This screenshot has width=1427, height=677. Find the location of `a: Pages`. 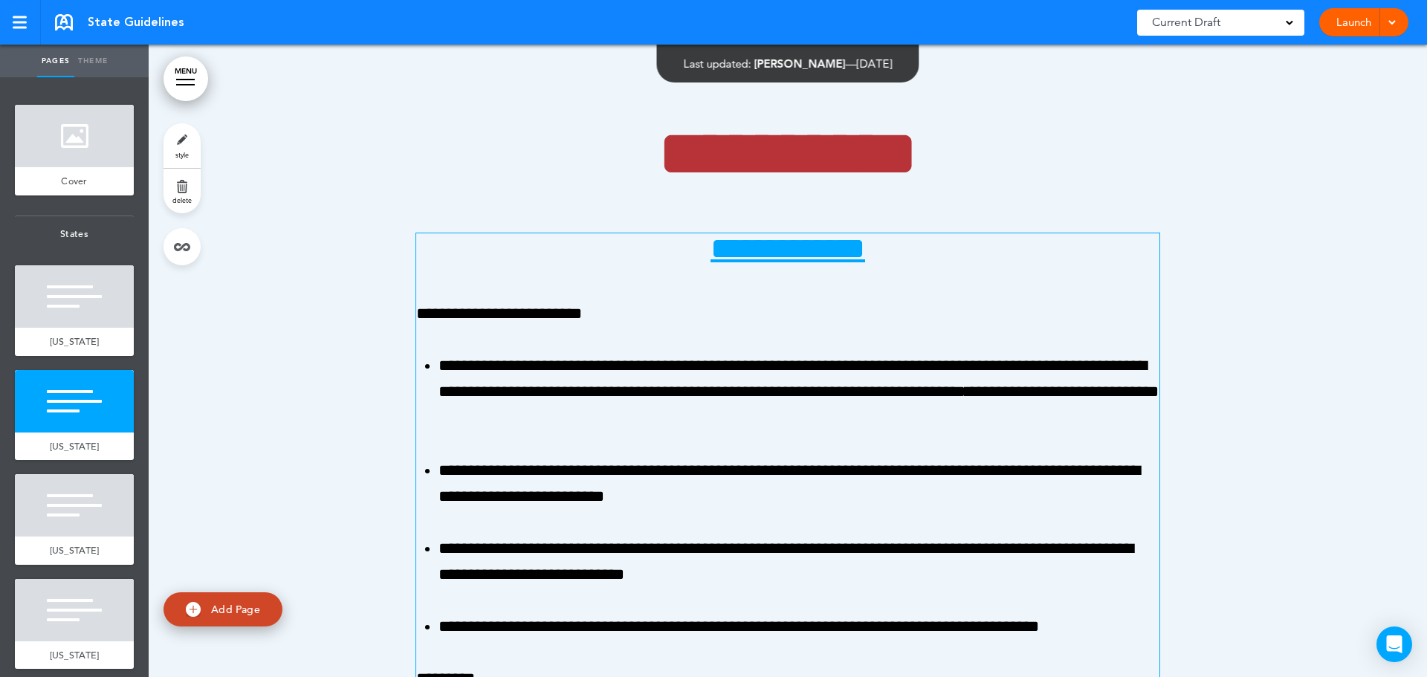

a: Pages is located at coordinates (56, 61).